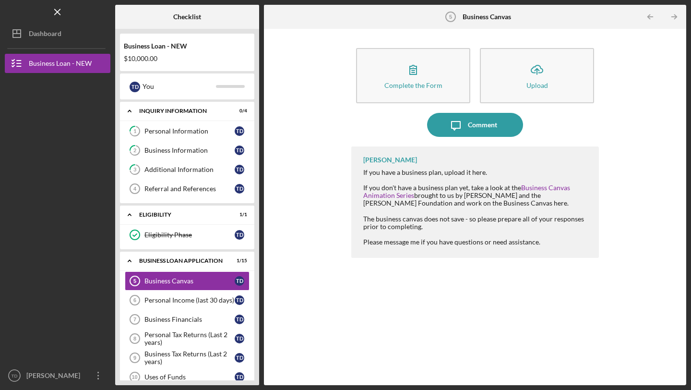  I want to click on a: 5Business CanvasTD, so click(187, 281).